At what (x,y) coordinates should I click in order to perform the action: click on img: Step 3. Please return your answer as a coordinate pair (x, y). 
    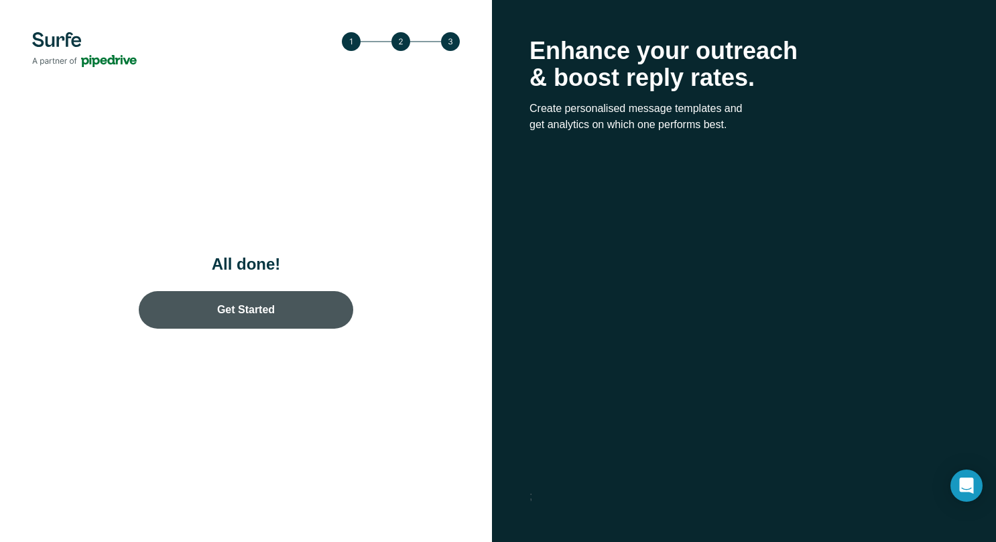
    Looking at the image, I should click on (401, 42).